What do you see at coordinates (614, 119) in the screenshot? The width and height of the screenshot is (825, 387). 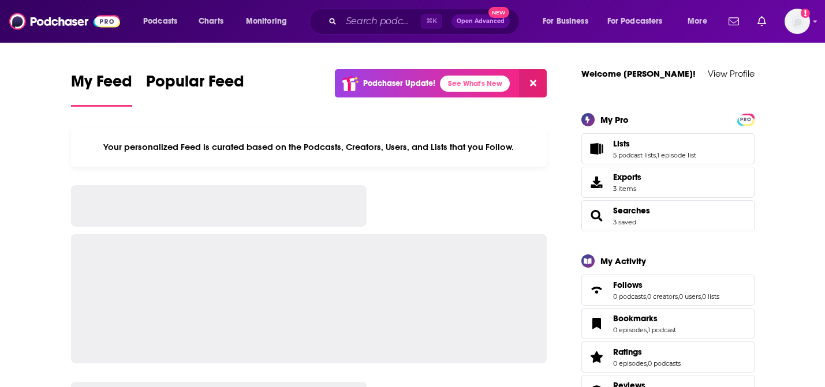 I see `div: My Pro` at bounding box center [614, 119].